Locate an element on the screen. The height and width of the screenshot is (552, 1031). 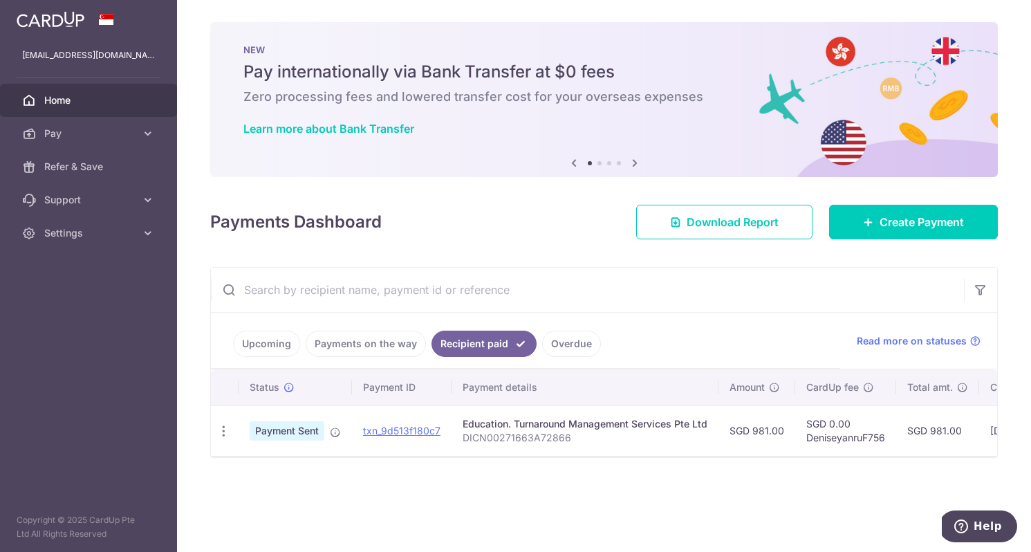
a: txn_9d513f180c7 is located at coordinates (402, 430).